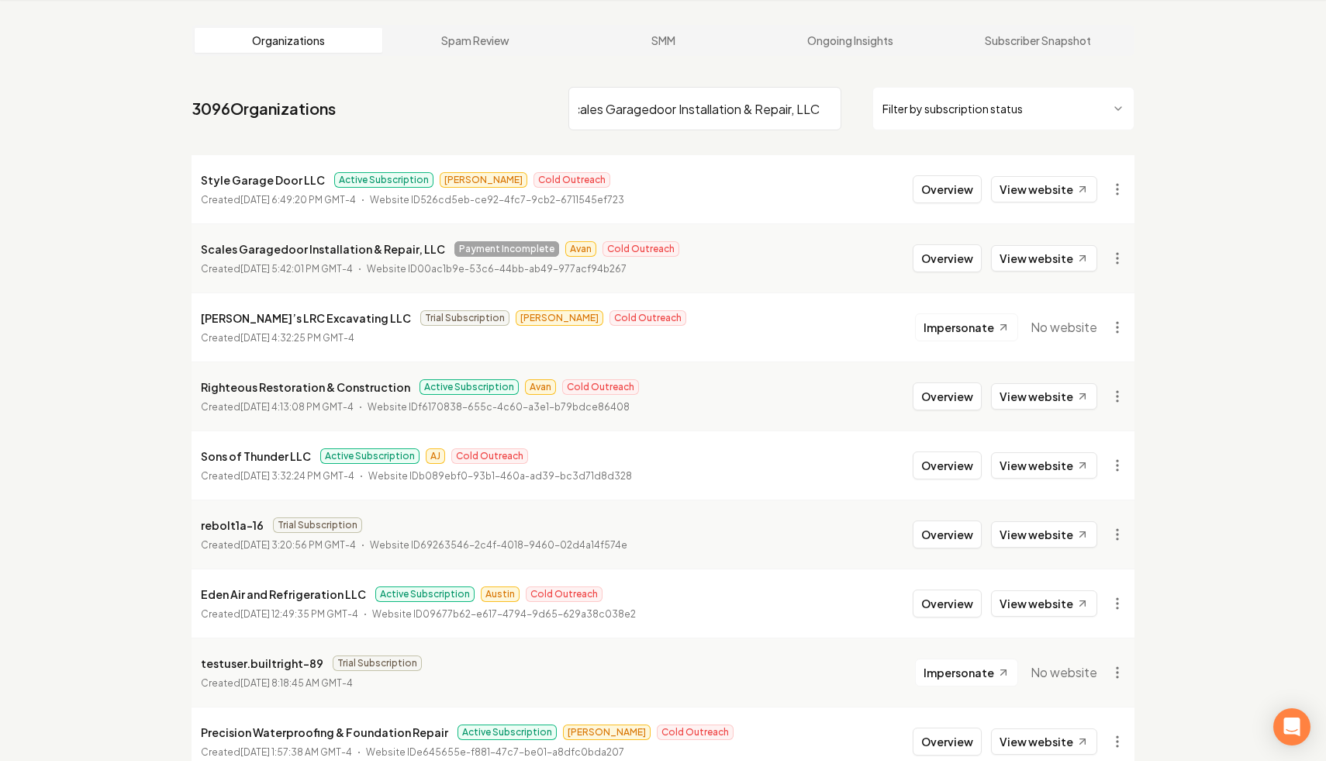  I want to click on p: Website ID 69263546-2c4f-4018-9460-02d4a14f574e, so click(499, 545).